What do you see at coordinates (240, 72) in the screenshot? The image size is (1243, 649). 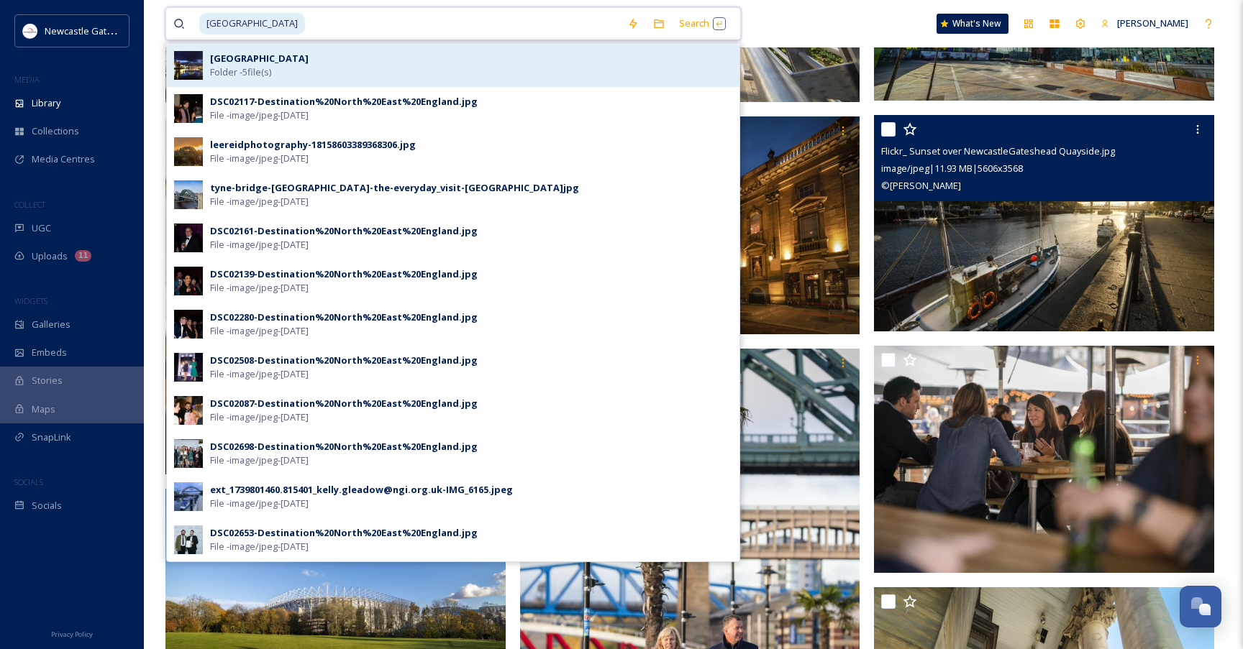 I see `span: Folder - 5 file(s)` at bounding box center [240, 72].